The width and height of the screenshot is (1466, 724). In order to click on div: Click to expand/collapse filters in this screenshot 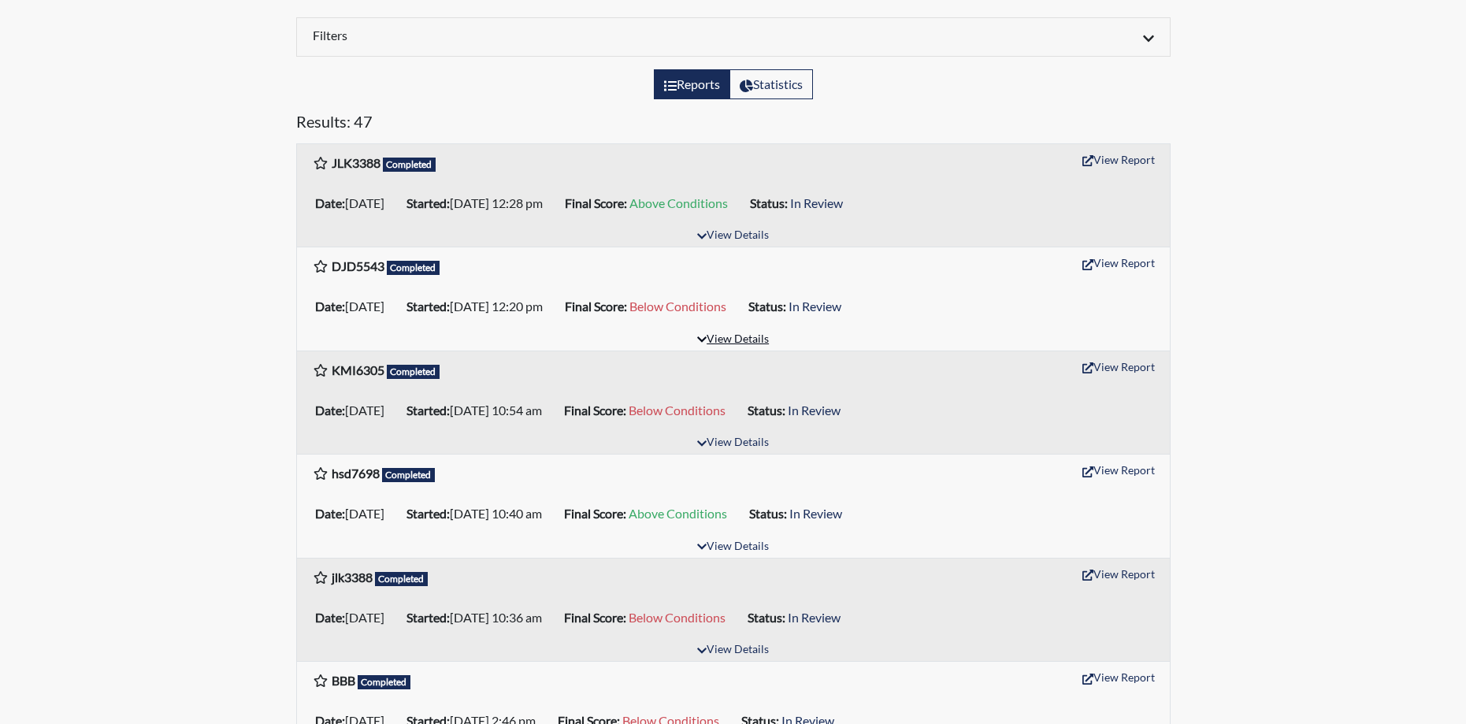, I will do `click(733, 37)`.